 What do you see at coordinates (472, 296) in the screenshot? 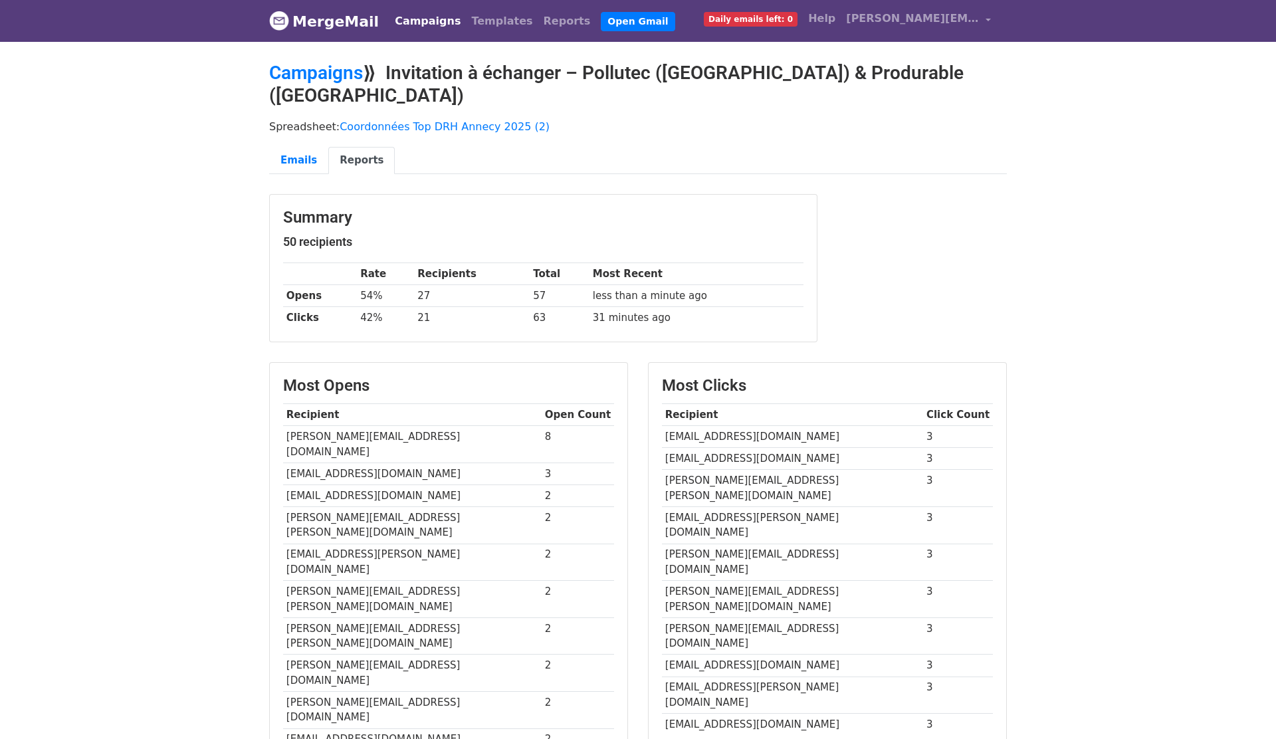
I see `td: 27` at bounding box center [472, 296].